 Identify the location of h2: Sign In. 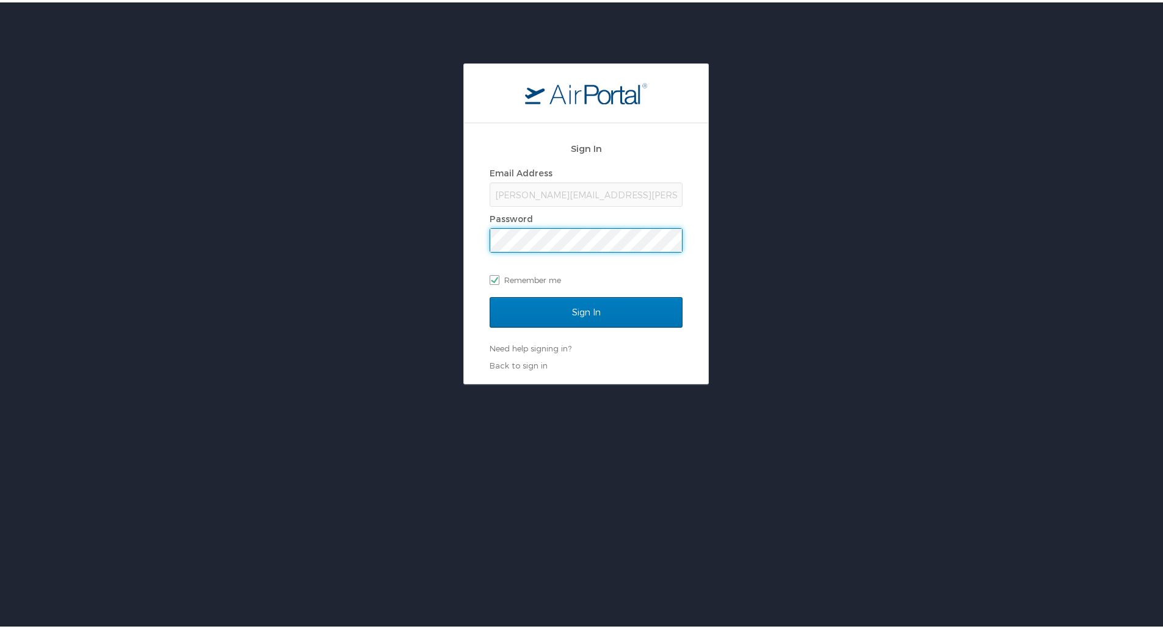
(586, 146).